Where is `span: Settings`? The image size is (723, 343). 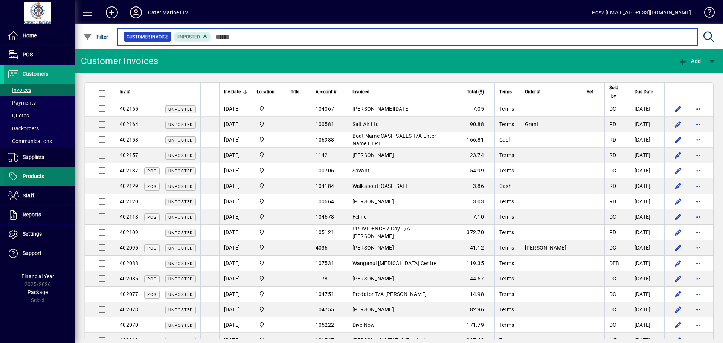
span: Settings is located at coordinates (32, 234).